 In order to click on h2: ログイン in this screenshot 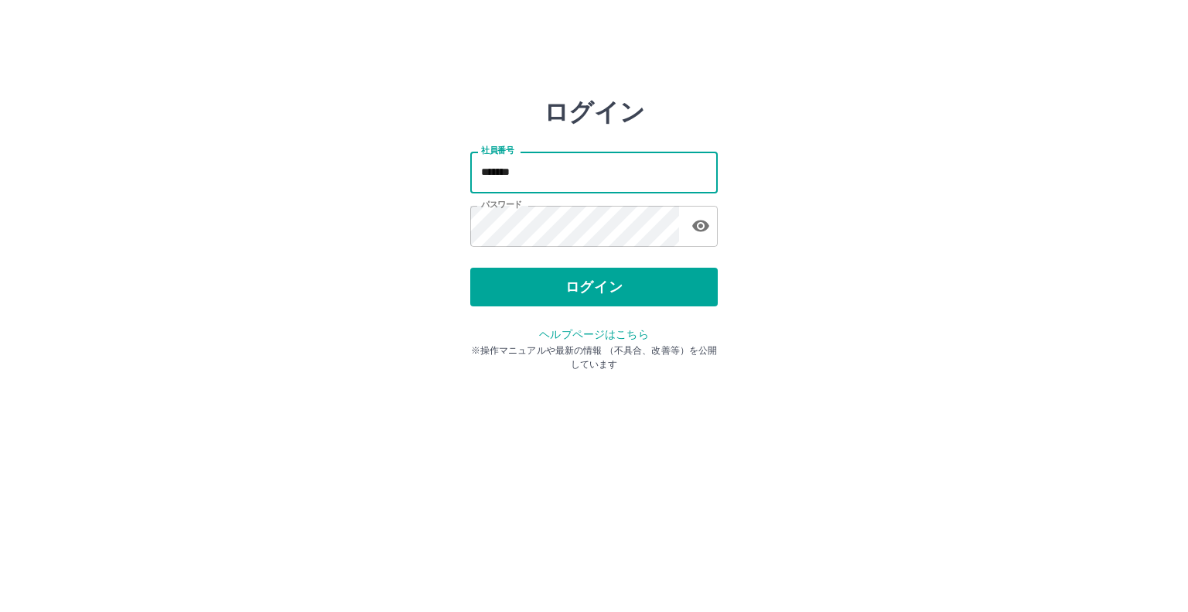, I will do `click(594, 112)`.